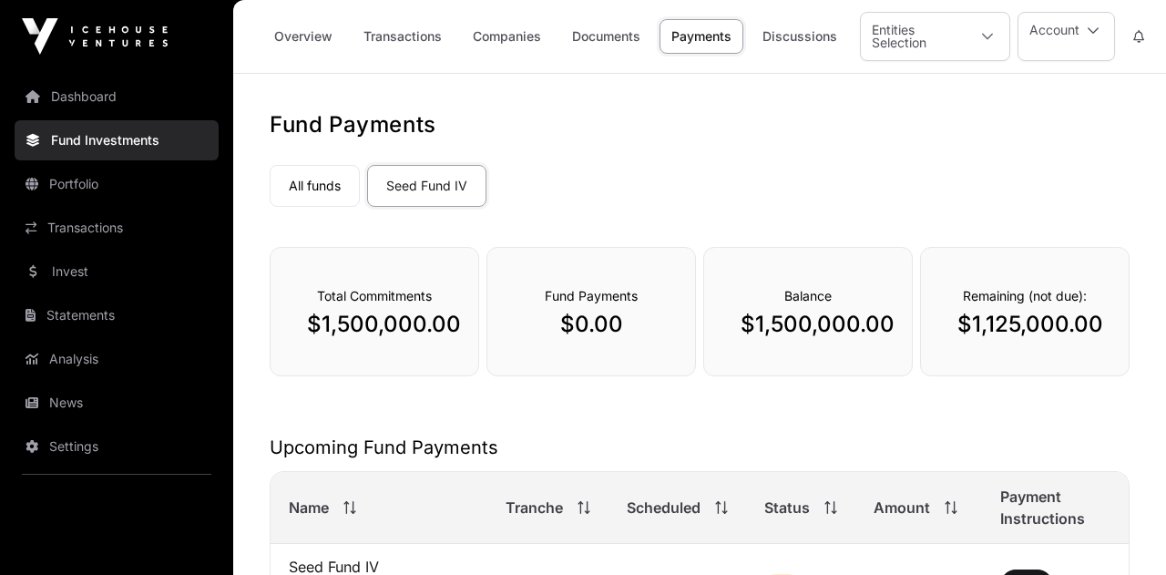 The image size is (1166, 575). Describe the element at coordinates (1066, 36) in the screenshot. I see `button: Account` at that location.